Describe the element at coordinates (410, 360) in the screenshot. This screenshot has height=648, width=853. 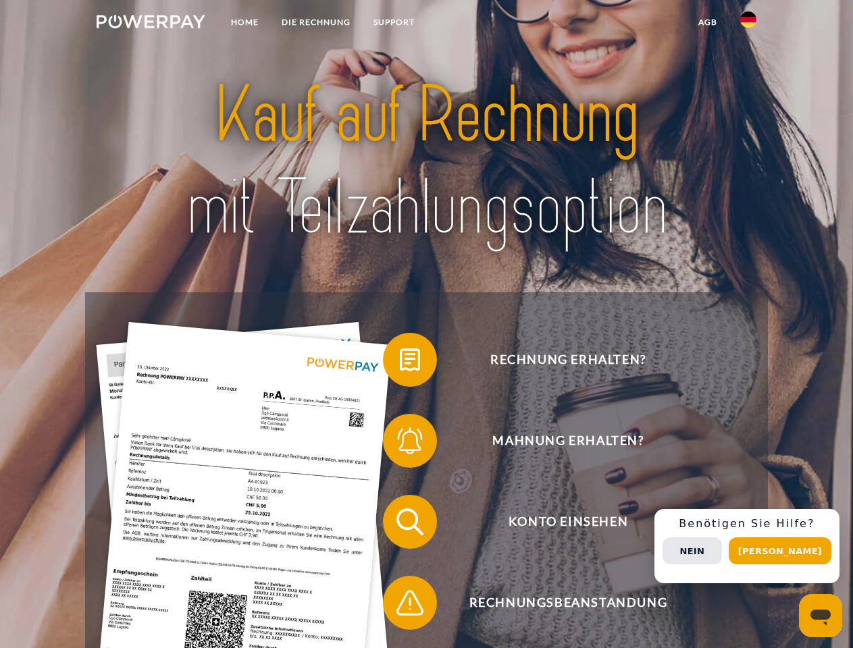
I see `img: qb_bill.svg` at that location.